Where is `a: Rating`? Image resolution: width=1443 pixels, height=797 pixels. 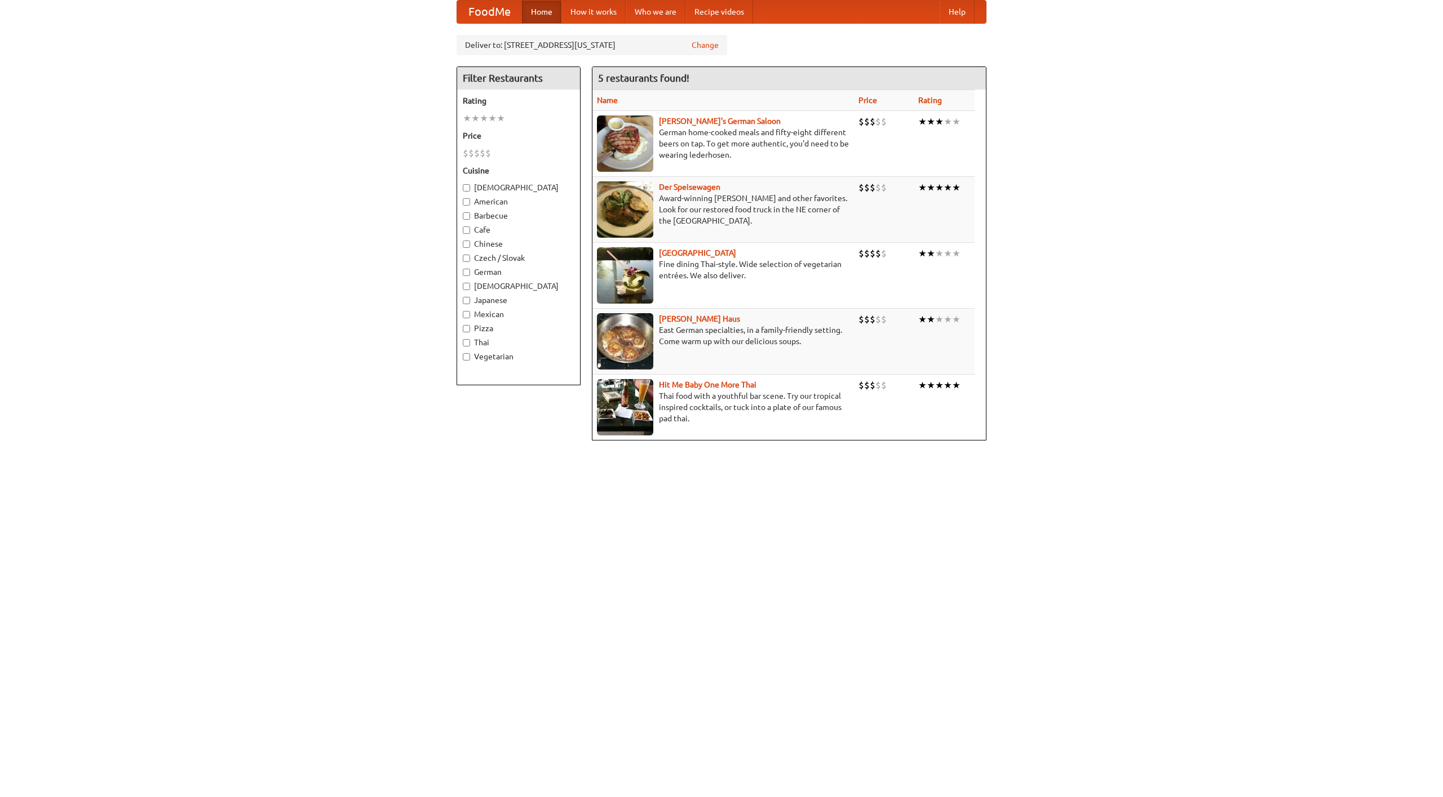
a: Rating is located at coordinates (930, 100).